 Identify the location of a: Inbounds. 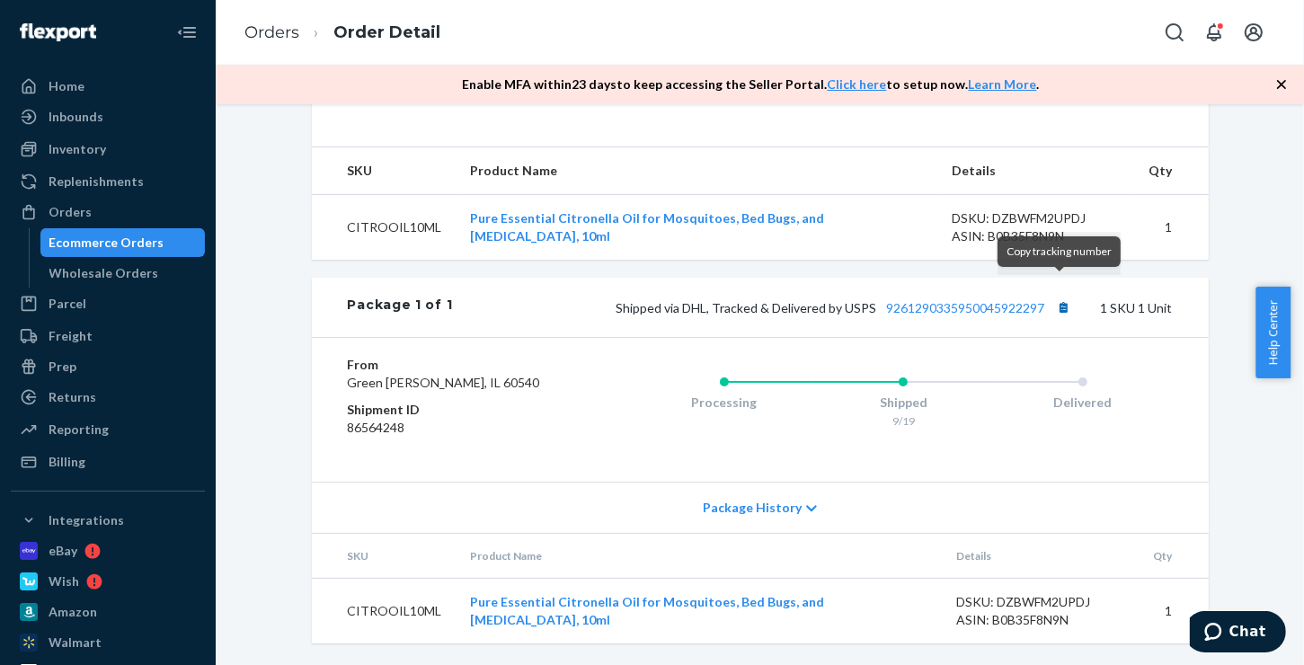
(108, 117).